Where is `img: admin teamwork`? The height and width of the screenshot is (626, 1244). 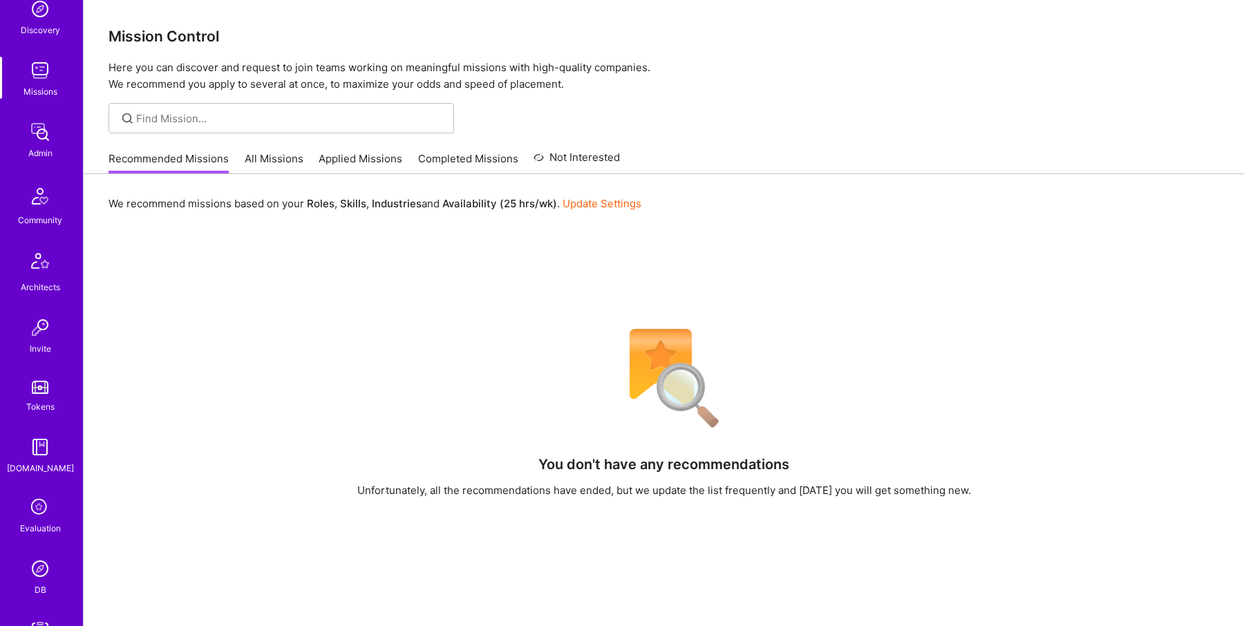
img: admin teamwork is located at coordinates (40, 132).